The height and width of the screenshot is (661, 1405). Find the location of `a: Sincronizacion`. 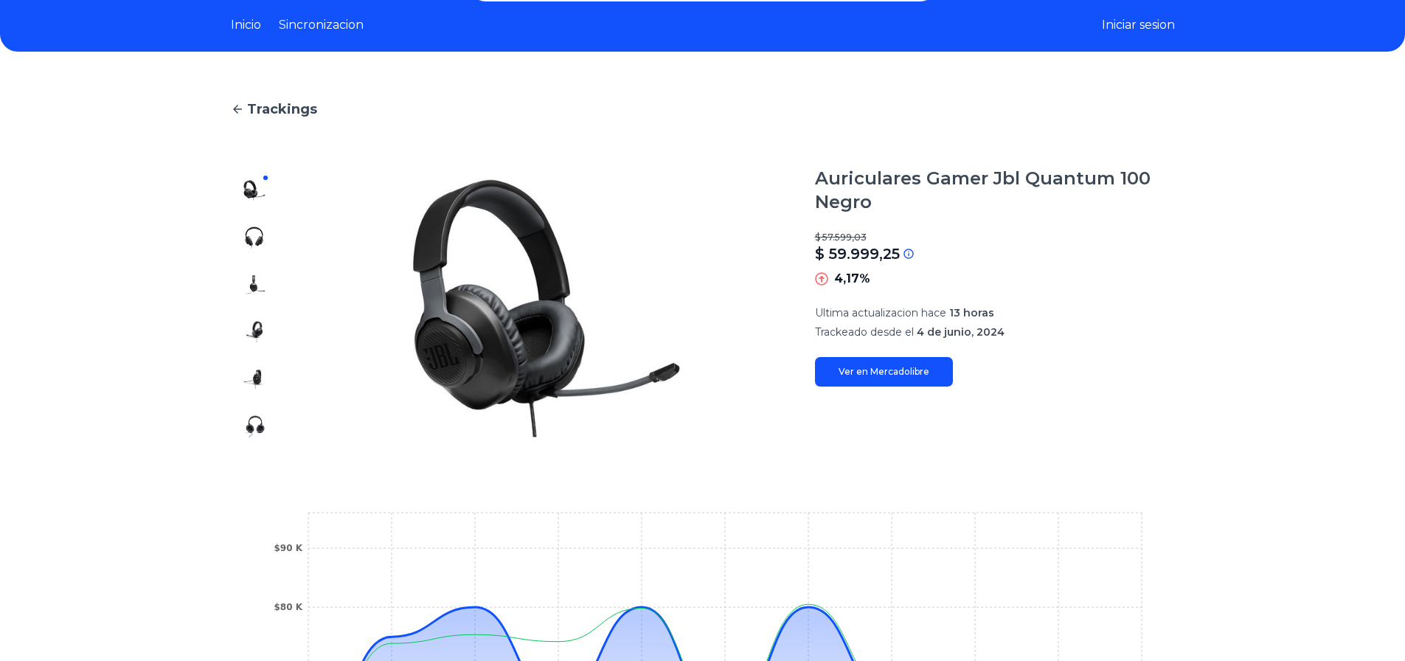

a: Sincronizacion is located at coordinates (321, 25).